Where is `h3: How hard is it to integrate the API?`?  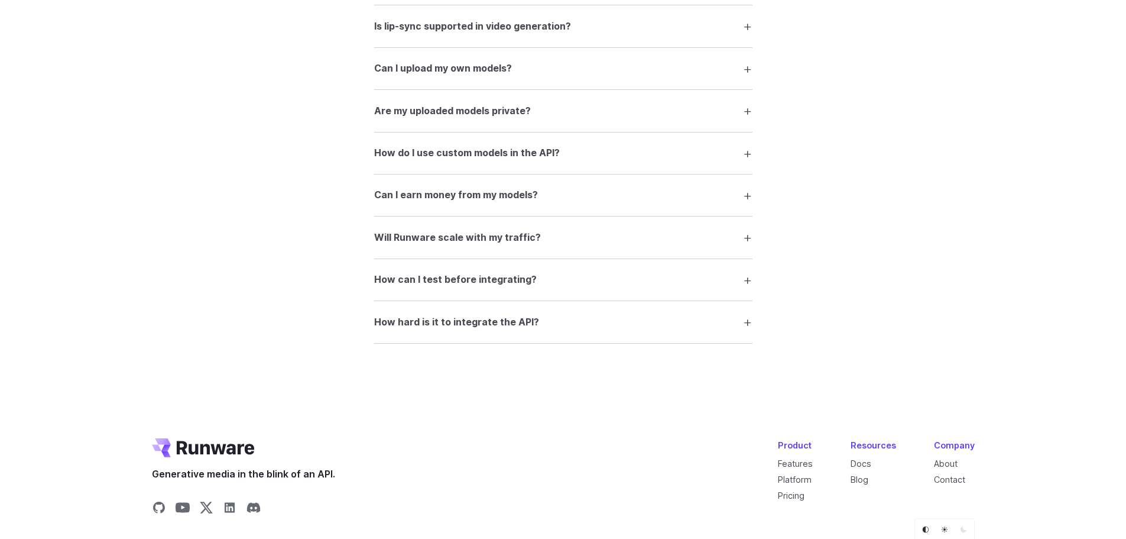 h3: How hard is it to integrate the API? is located at coordinates (456, 322).